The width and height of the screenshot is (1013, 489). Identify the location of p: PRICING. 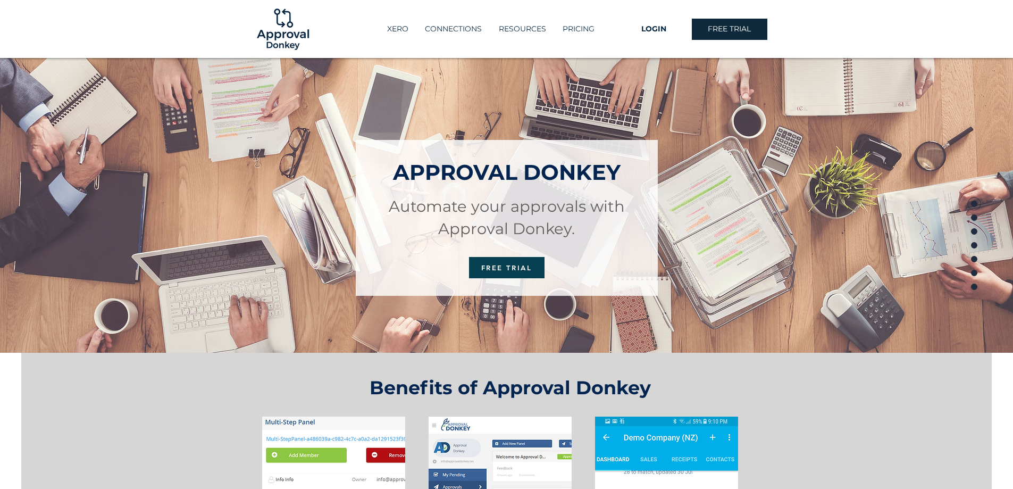
(578, 29).